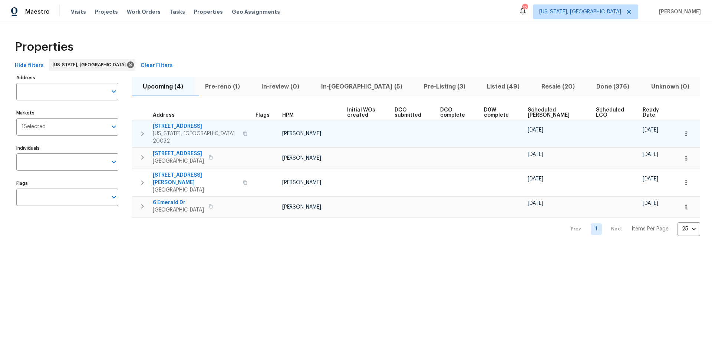 The height and width of the screenshot is (346, 712). Describe the element at coordinates (29, 66) in the screenshot. I see `button: Hide filters` at that location.